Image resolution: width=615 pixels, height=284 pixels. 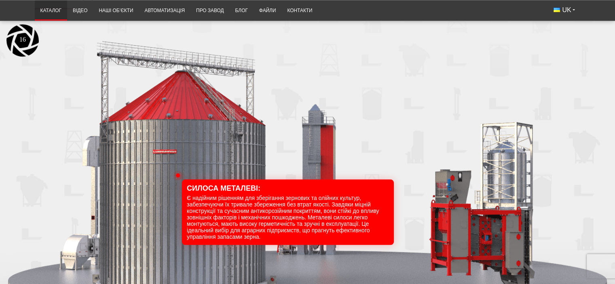 I want to click on a: Наші об’єкти, so click(x=116, y=11).